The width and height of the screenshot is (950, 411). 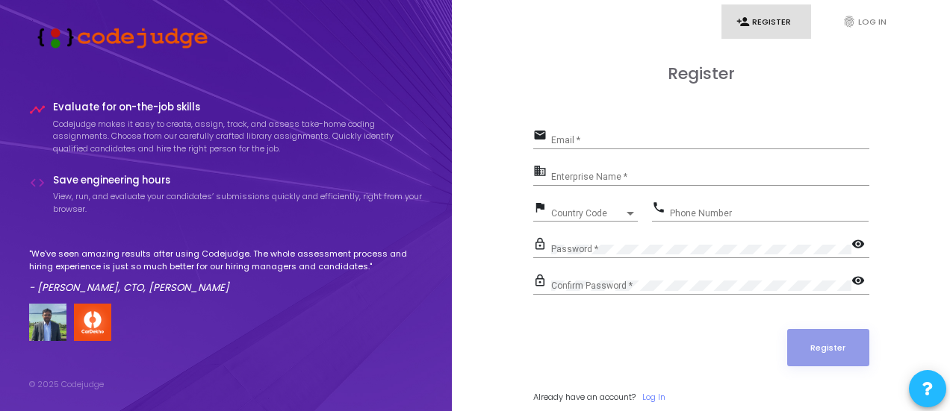 What do you see at coordinates (710, 141) in the screenshot?
I see `input: Email` at bounding box center [710, 141].